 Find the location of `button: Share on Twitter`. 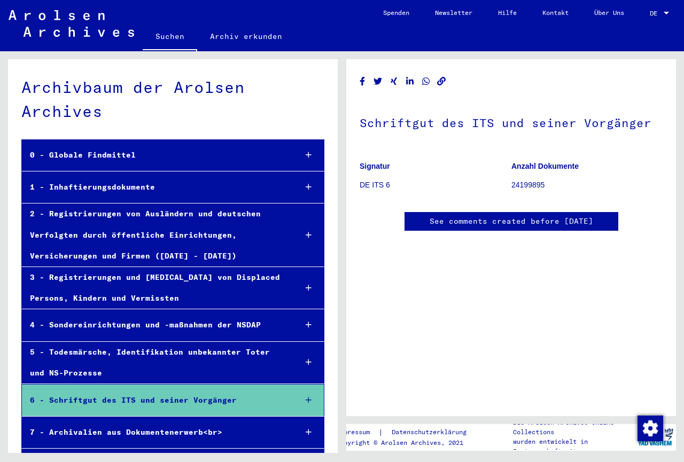

button: Share on Twitter is located at coordinates (378, 81).